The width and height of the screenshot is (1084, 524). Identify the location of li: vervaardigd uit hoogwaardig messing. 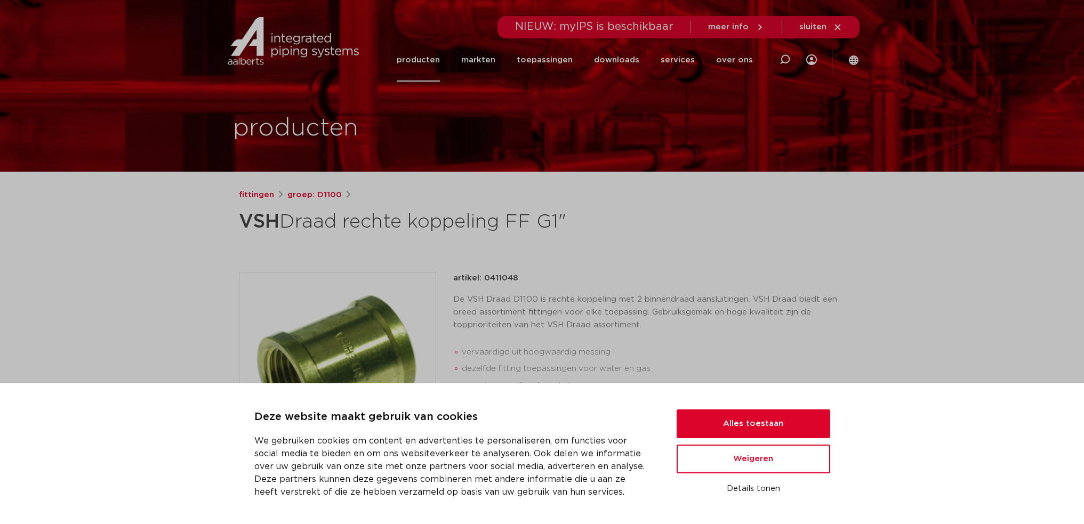
(654, 352).